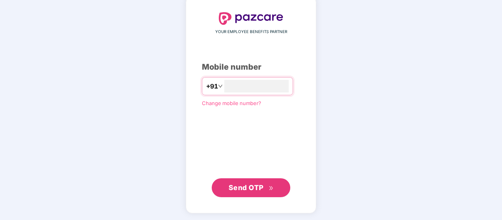  What do you see at coordinates (251, 18) in the screenshot?
I see `img: logo` at bounding box center [251, 18].